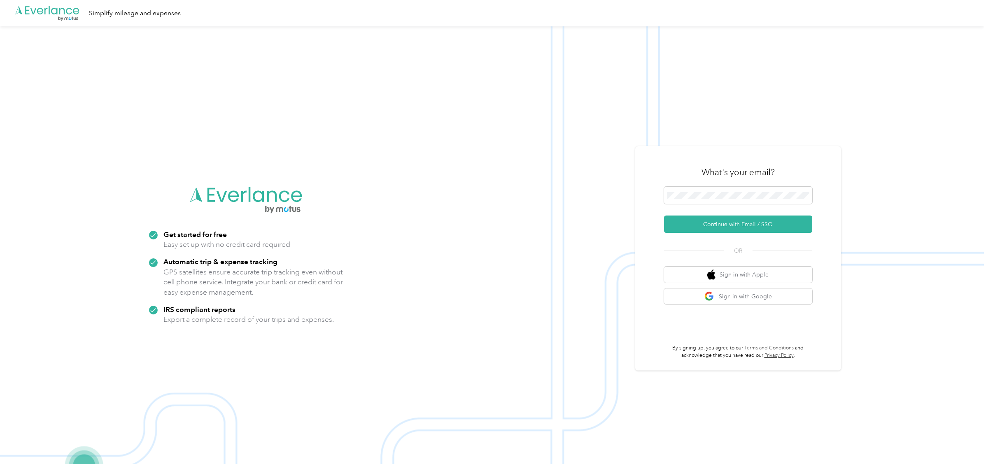 This screenshot has height=464, width=988. I want to click on div: Simplify mileage and expenses, so click(135, 13).